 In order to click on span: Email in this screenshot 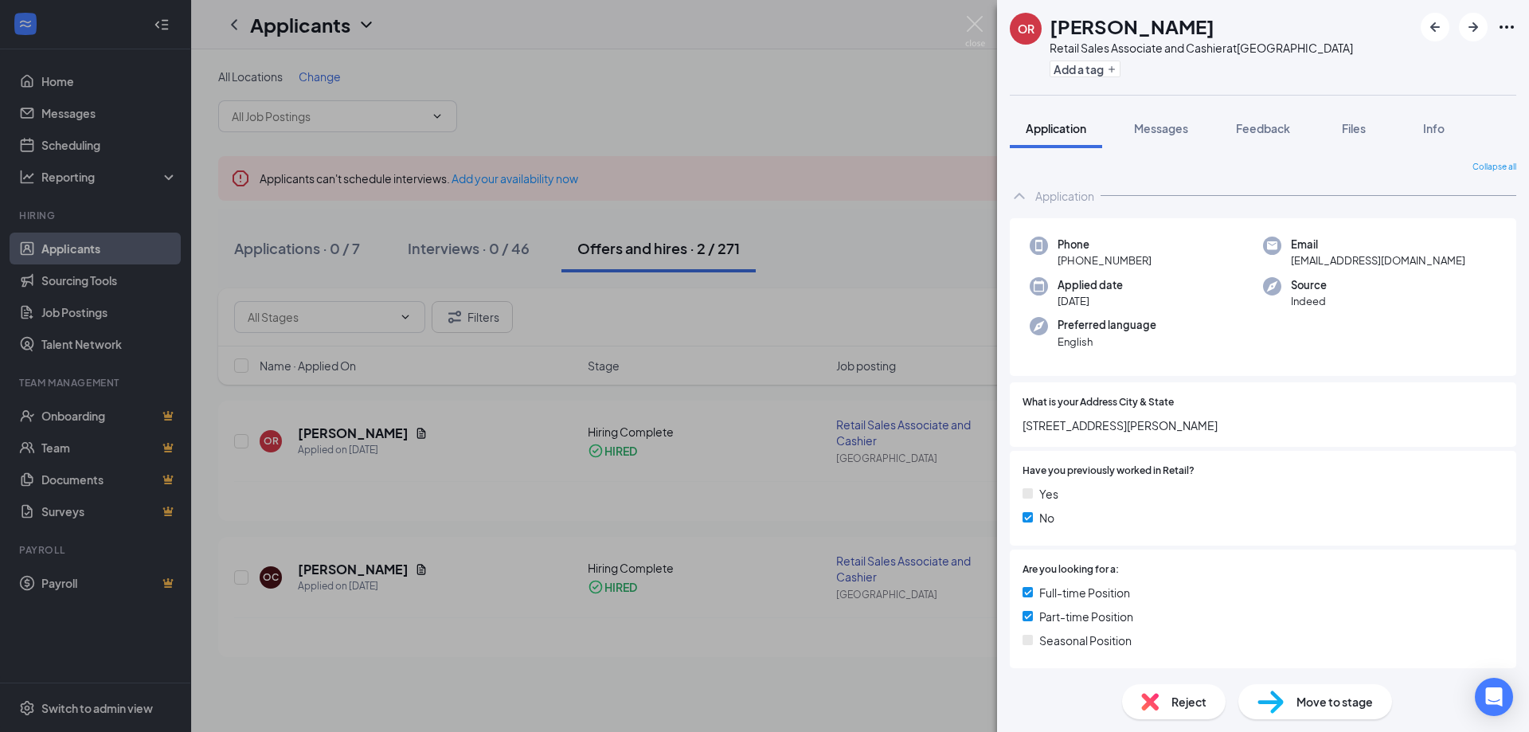, I will do `click(1378, 245)`.